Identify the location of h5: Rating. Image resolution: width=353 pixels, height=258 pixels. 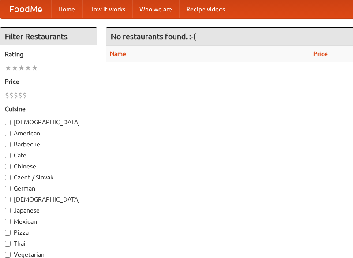
(49, 54).